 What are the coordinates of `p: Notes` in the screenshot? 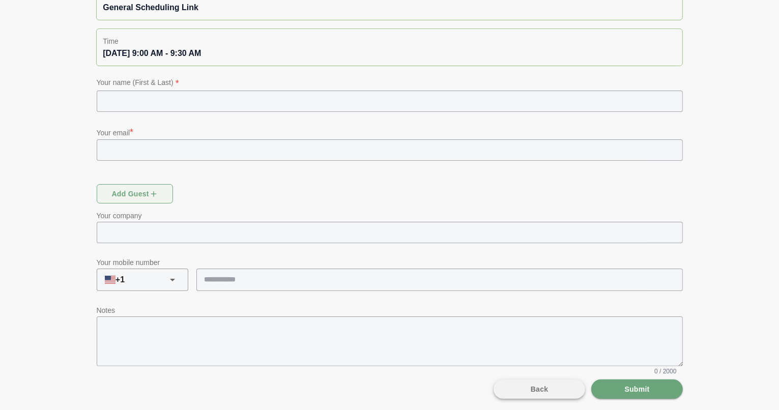 It's located at (390, 311).